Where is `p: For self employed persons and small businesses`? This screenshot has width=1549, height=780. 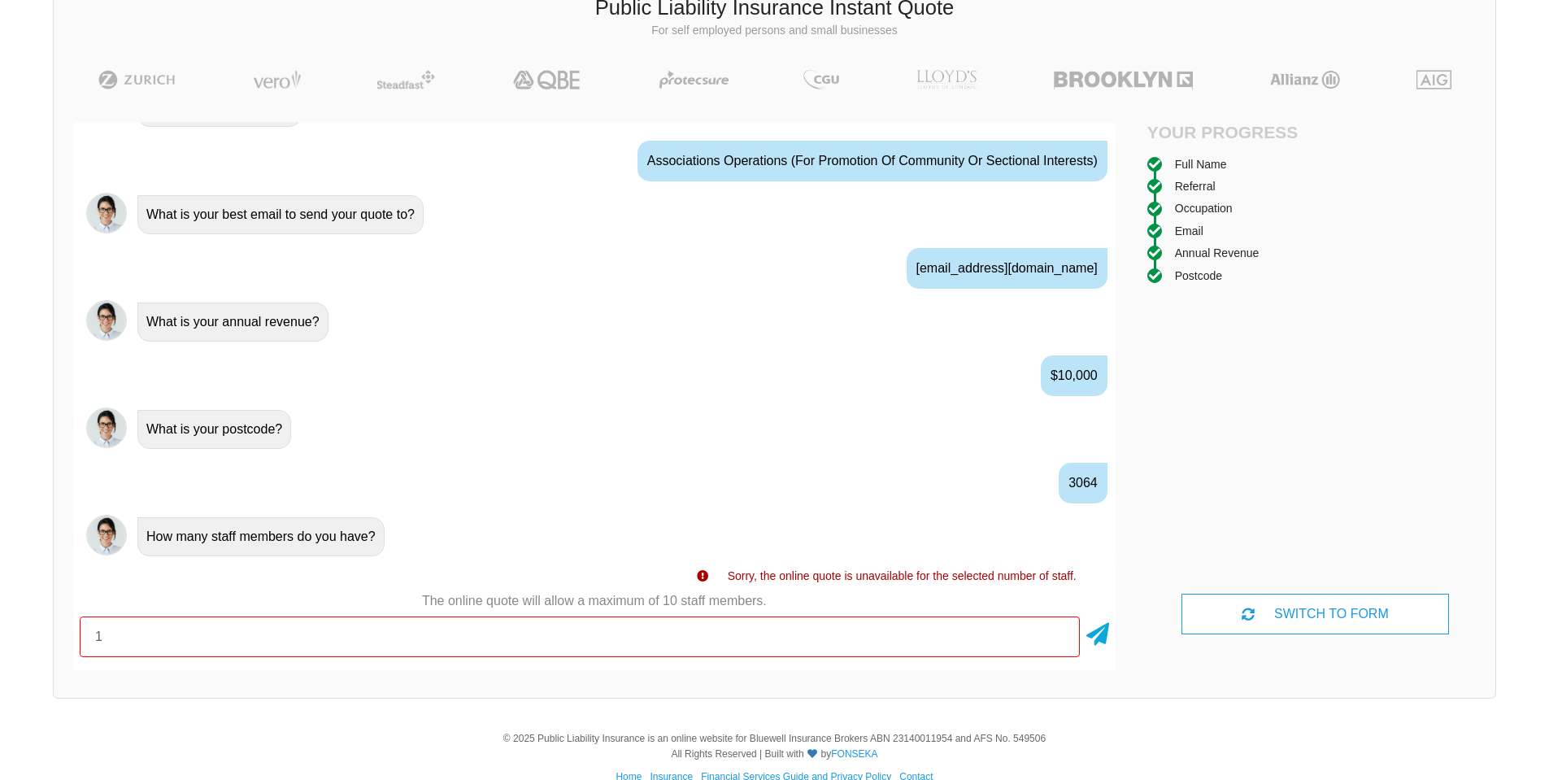
p: For self employed persons and small businesses is located at coordinates (774, 31).